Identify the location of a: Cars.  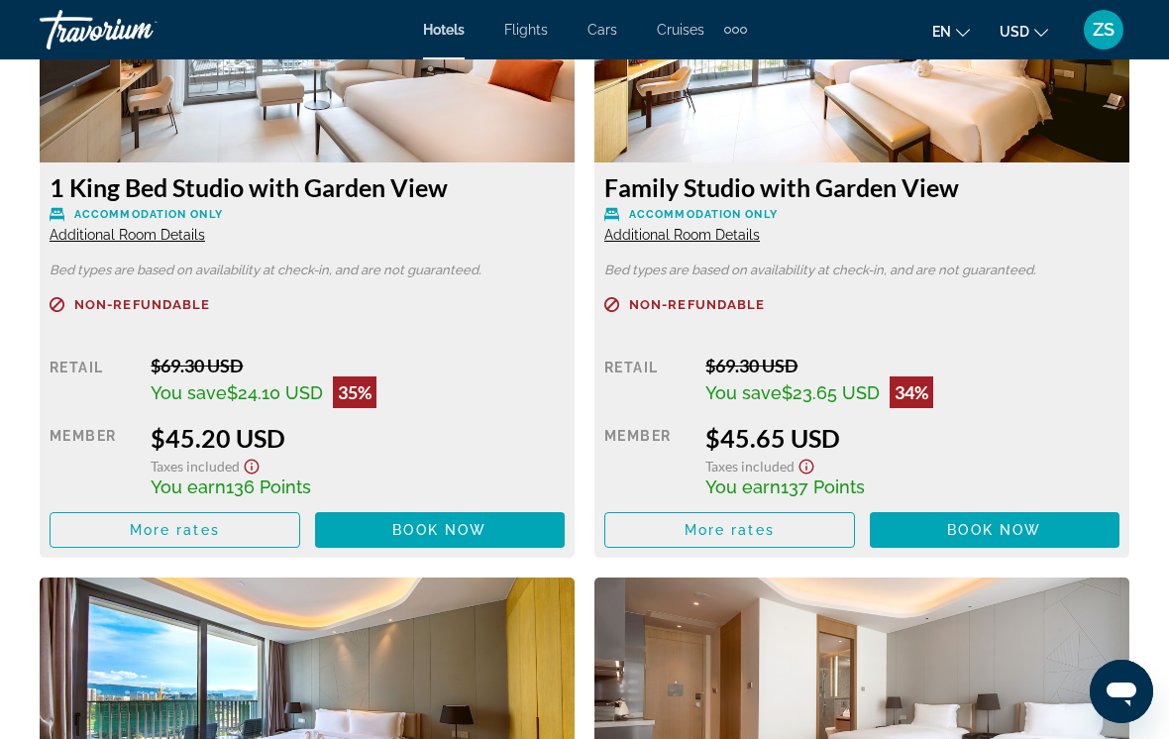
(603, 30).